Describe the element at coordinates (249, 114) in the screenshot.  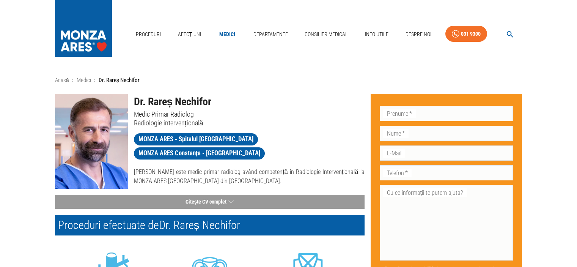
I see `p: Medic Primar Radiolog` at that location.